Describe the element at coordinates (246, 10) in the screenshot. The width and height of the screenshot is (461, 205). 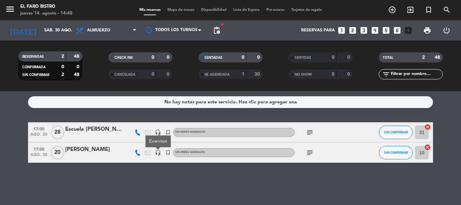
I see `span: Lista de Espera` at that location.